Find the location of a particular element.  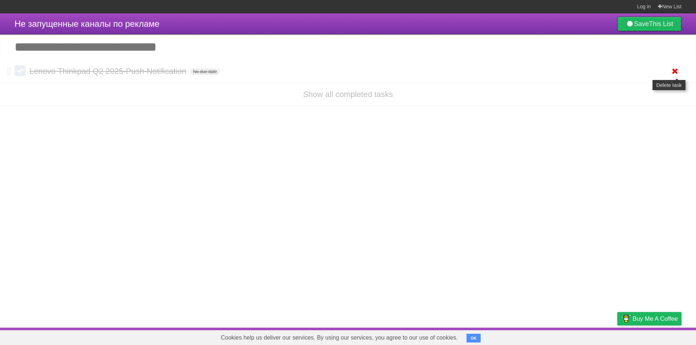

a: Developers is located at coordinates (559, 337).